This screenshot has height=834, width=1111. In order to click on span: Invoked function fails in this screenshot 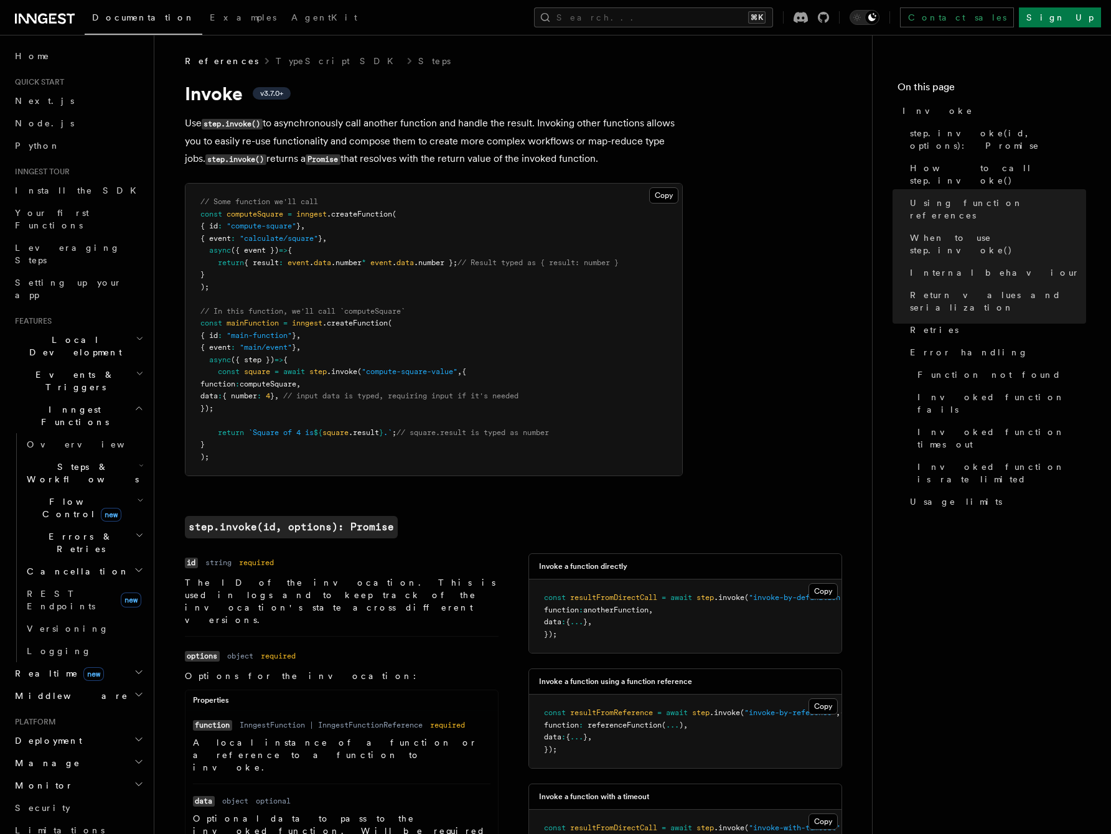, I will do `click(1001, 403)`.